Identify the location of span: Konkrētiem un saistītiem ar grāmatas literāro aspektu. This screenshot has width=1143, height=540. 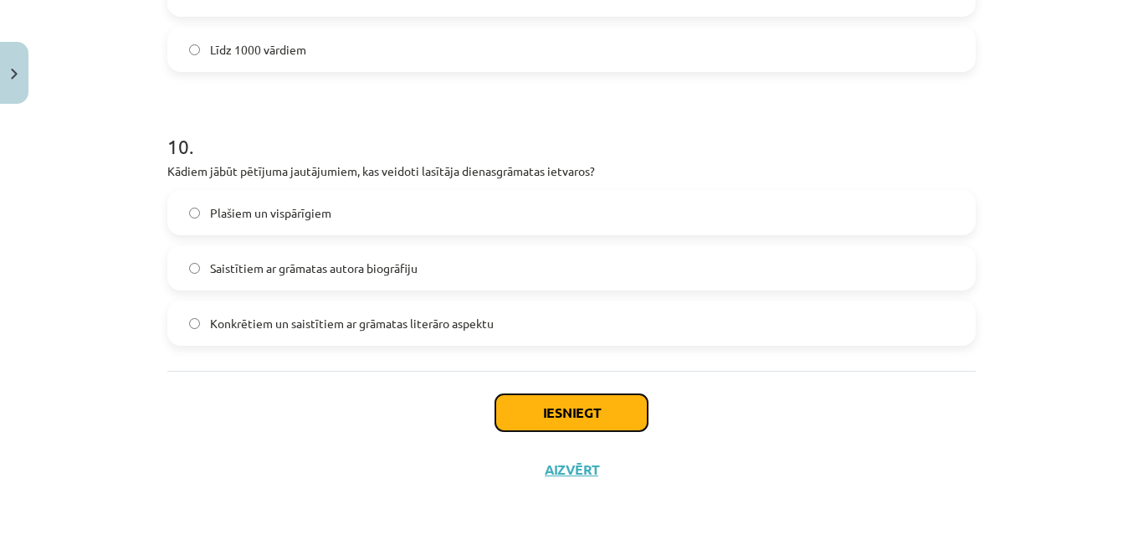
(351, 323).